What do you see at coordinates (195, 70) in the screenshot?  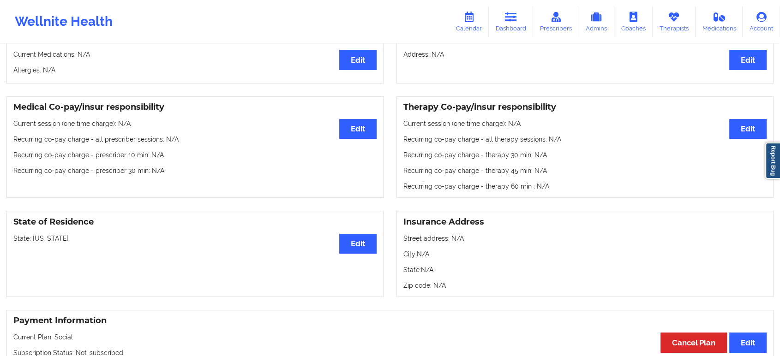 I see `p: Allergies: N/A` at bounding box center [195, 70].